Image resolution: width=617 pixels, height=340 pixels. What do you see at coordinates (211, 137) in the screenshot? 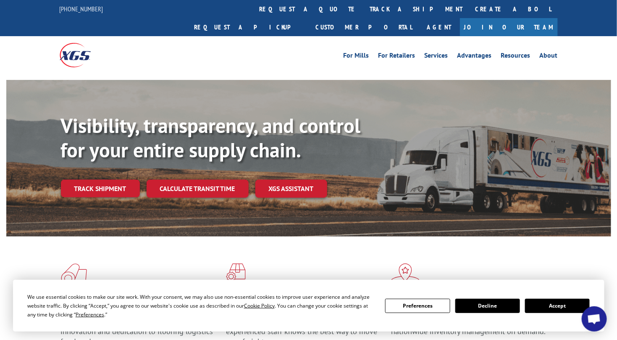
I see `b: Visibility, transparency, and control for your entire supply chain.` at bounding box center [211, 137].